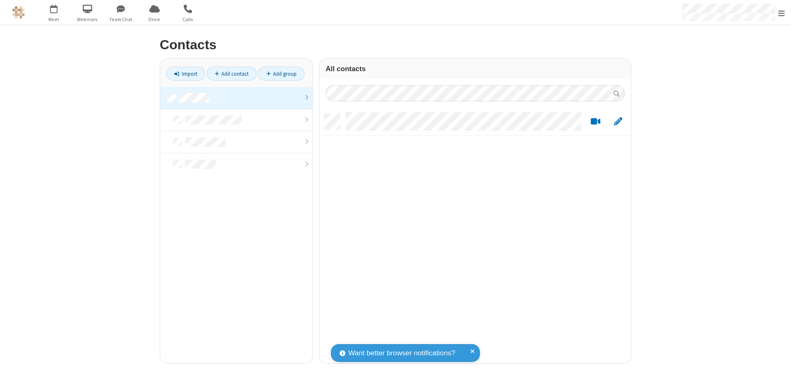 The height and width of the screenshot is (376, 791). I want to click on a: Add contact, so click(232, 74).